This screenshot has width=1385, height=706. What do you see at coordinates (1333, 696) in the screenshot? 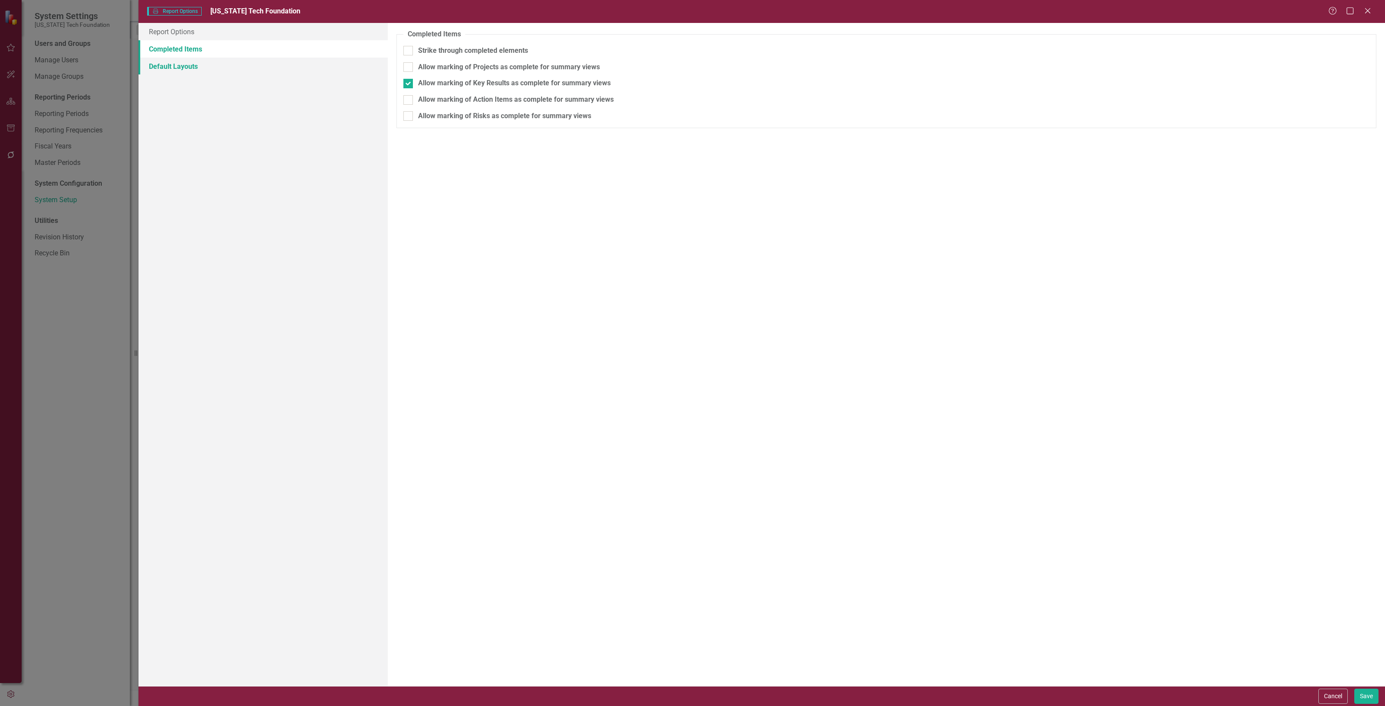
I see `button: Cancel` at bounding box center [1333, 696].